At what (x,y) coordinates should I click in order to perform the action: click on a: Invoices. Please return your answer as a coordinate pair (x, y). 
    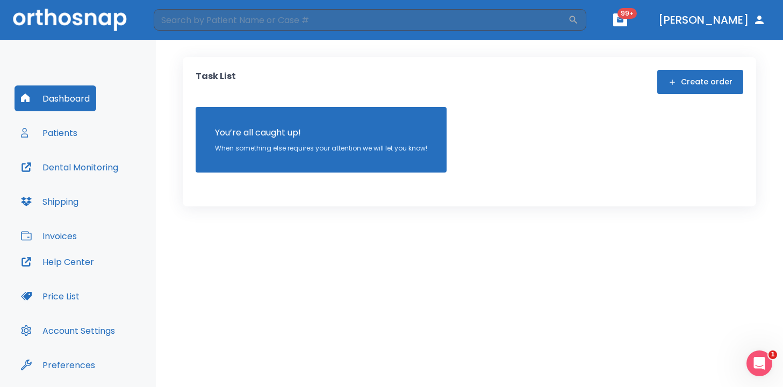
    Looking at the image, I should click on (49, 236).